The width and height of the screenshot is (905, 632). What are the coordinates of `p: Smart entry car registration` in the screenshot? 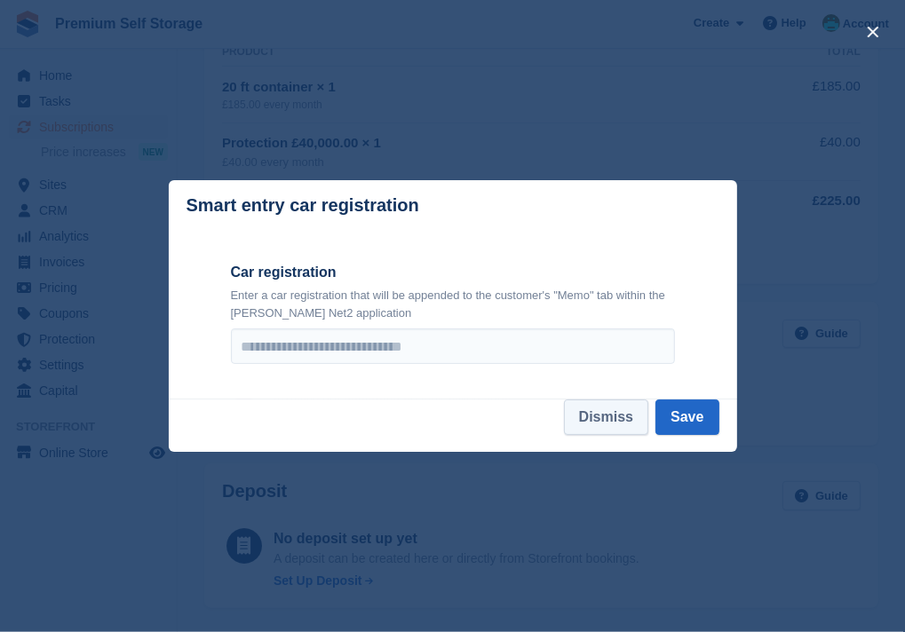 It's located at (303, 205).